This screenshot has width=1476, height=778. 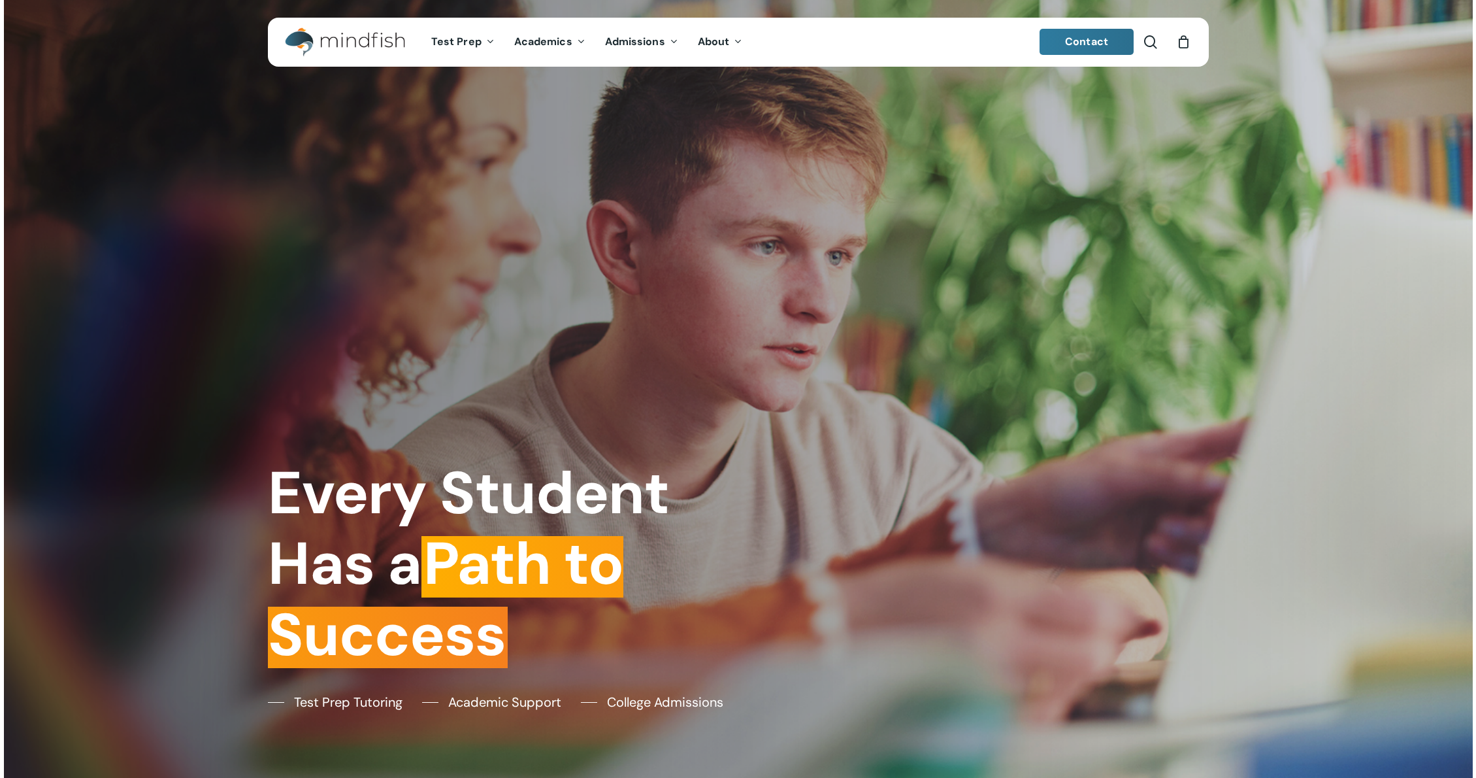 What do you see at coordinates (665, 702) in the screenshot?
I see `span: College Admissions` at bounding box center [665, 702].